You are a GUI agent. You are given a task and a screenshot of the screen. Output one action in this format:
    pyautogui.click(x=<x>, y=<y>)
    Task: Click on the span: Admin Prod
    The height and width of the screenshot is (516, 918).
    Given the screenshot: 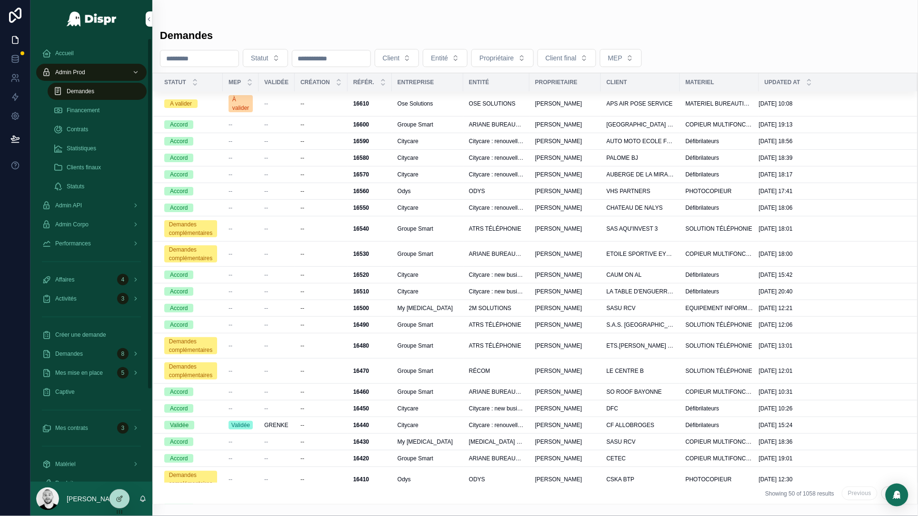 What is the action you would take?
    pyautogui.click(x=70, y=72)
    